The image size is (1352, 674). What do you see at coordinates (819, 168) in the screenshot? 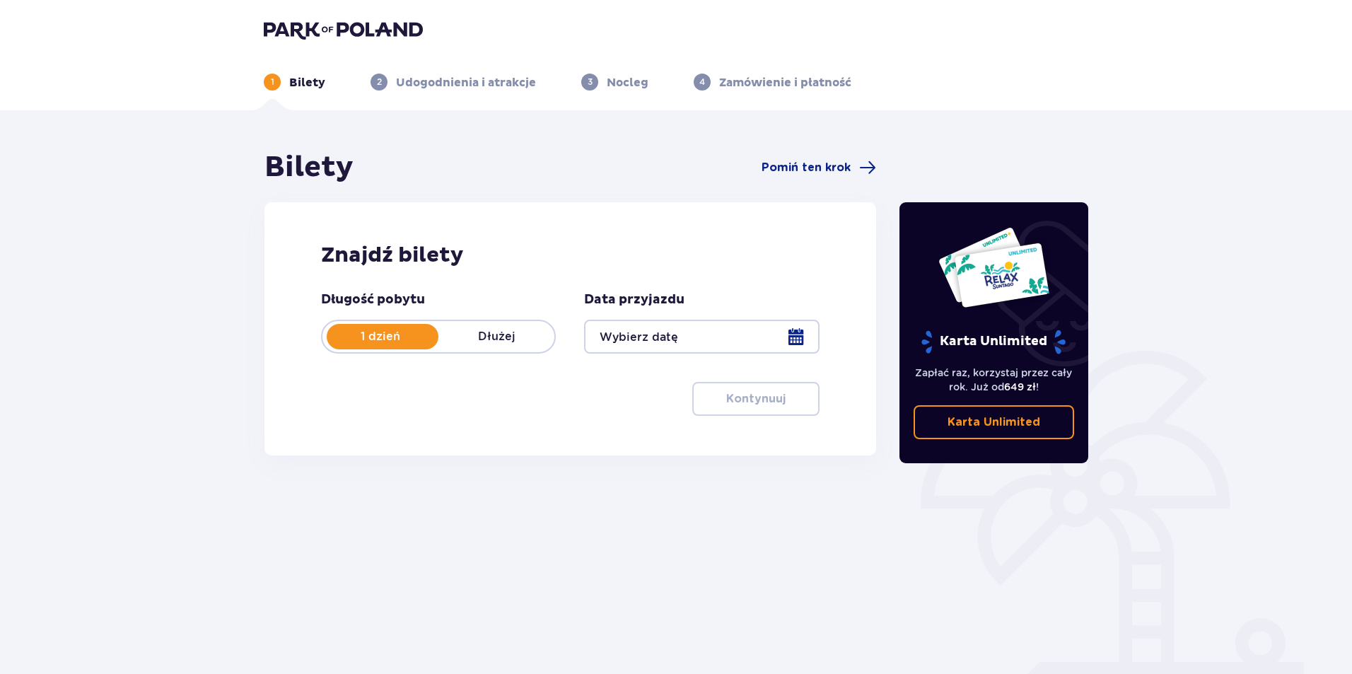
I see `a: Pomiń ten krok` at bounding box center [819, 168].